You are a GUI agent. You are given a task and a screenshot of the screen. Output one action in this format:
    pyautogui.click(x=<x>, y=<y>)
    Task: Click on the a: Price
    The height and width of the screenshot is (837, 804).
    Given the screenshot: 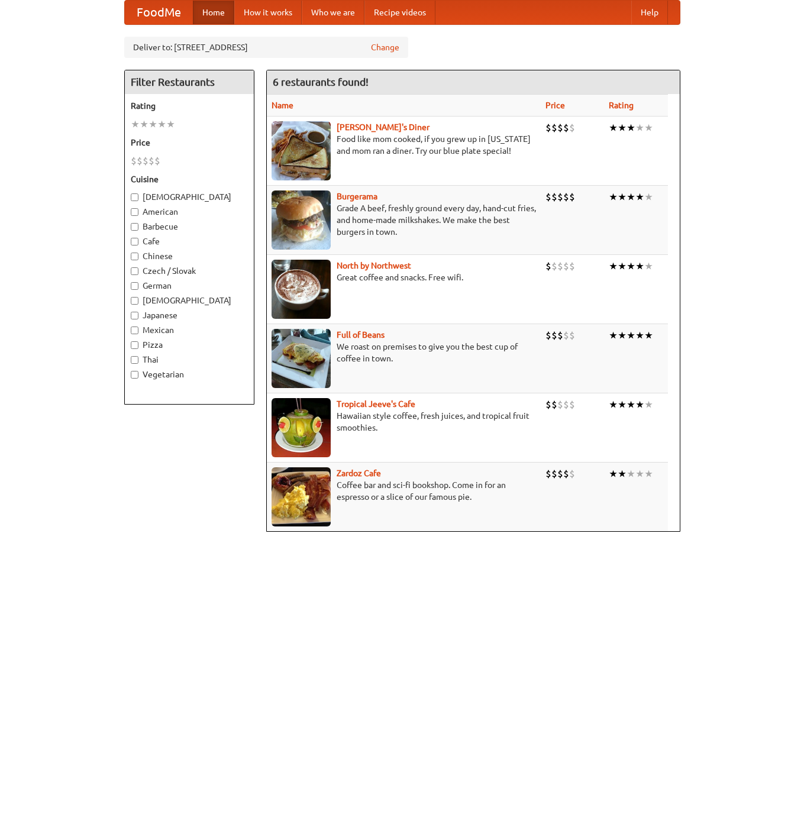 What is the action you would take?
    pyautogui.click(x=555, y=105)
    